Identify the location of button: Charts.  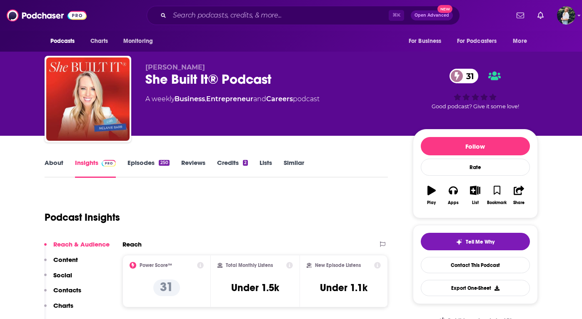
(59, 309).